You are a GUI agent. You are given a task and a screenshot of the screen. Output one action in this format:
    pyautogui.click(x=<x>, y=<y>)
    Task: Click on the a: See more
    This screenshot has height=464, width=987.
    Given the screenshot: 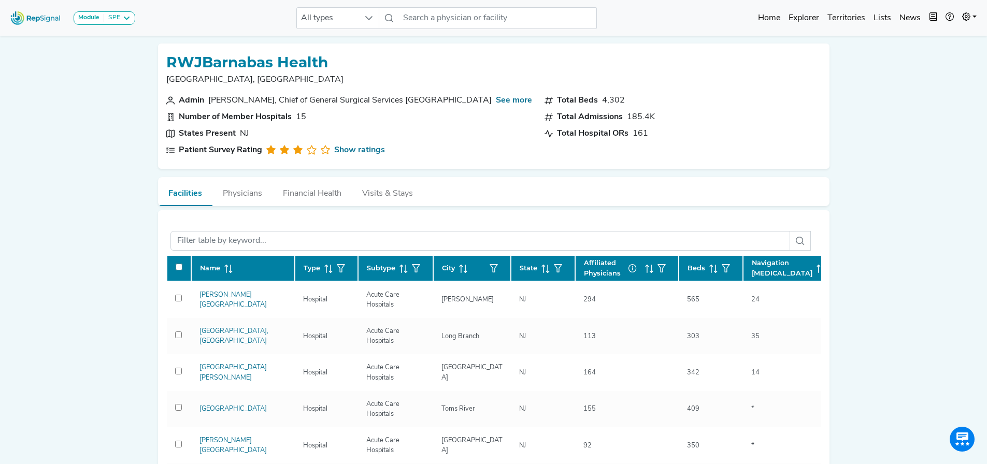 What is the action you would take?
    pyautogui.click(x=514, y=100)
    